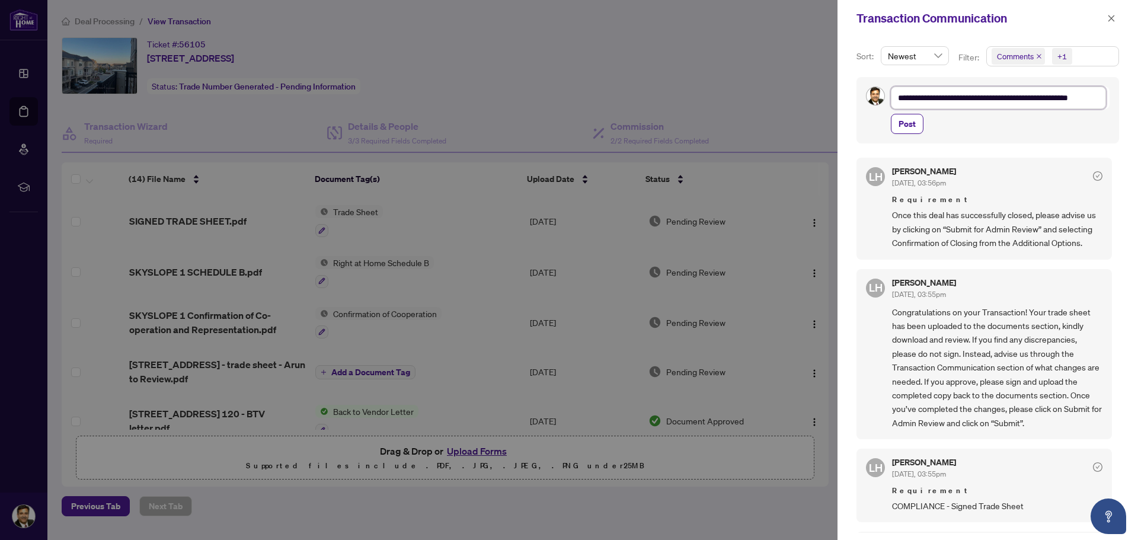 Image resolution: width=1138 pixels, height=540 pixels. Describe the element at coordinates (866, 56) in the screenshot. I see `p: Sort:` at that location.